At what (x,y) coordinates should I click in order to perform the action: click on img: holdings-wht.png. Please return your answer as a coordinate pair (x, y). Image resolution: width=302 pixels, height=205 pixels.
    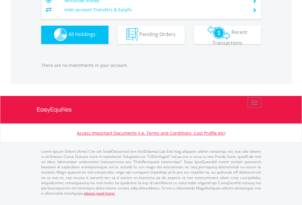
    Looking at the image, I should click on (60, 34).